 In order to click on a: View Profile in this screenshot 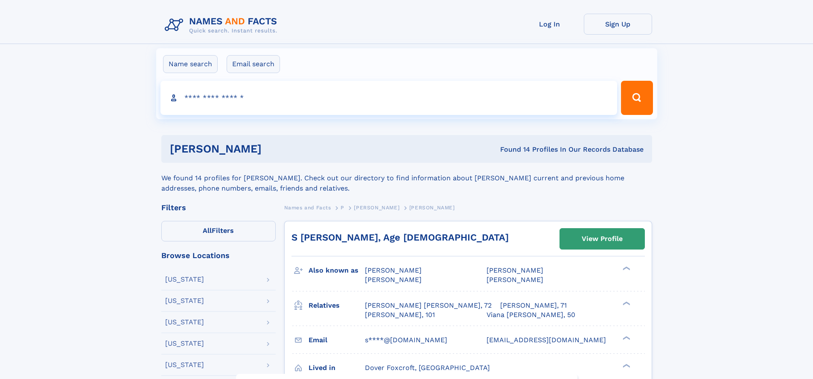, I will do `click(602, 239)`.